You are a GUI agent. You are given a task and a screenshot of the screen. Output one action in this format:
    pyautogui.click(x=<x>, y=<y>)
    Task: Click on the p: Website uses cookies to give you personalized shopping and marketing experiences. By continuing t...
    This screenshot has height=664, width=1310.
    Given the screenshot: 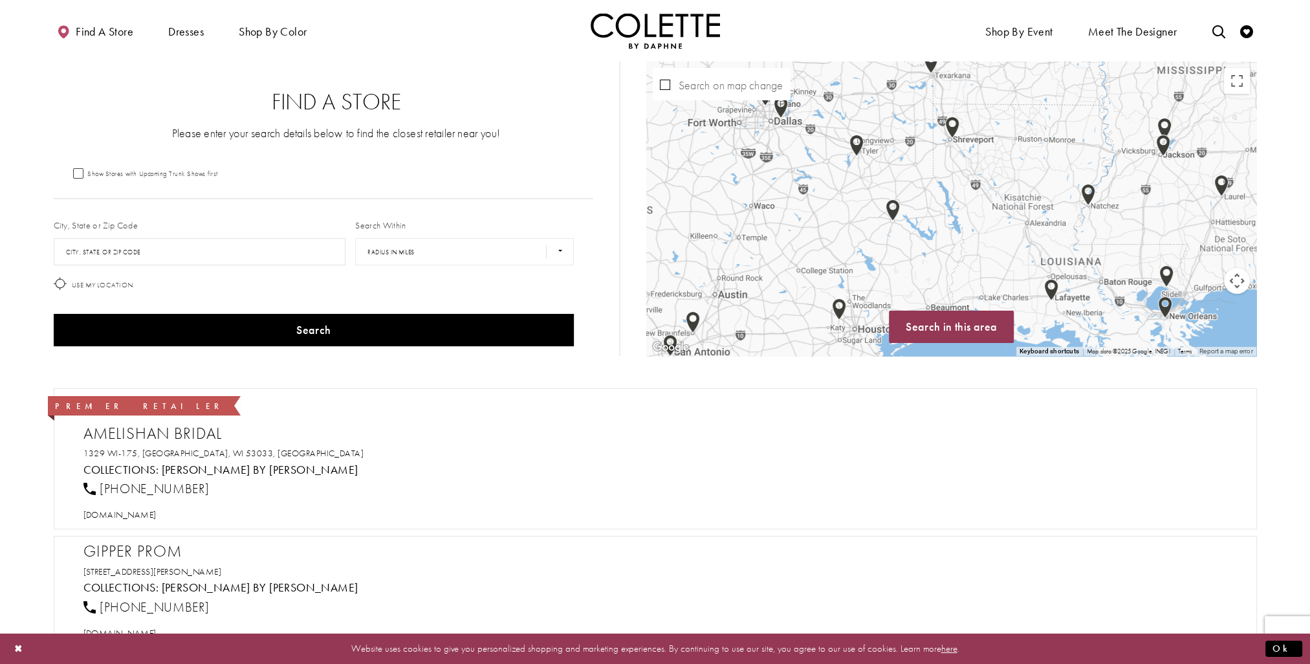 What is the action you would take?
    pyautogui.click(x=655, y=648)
    